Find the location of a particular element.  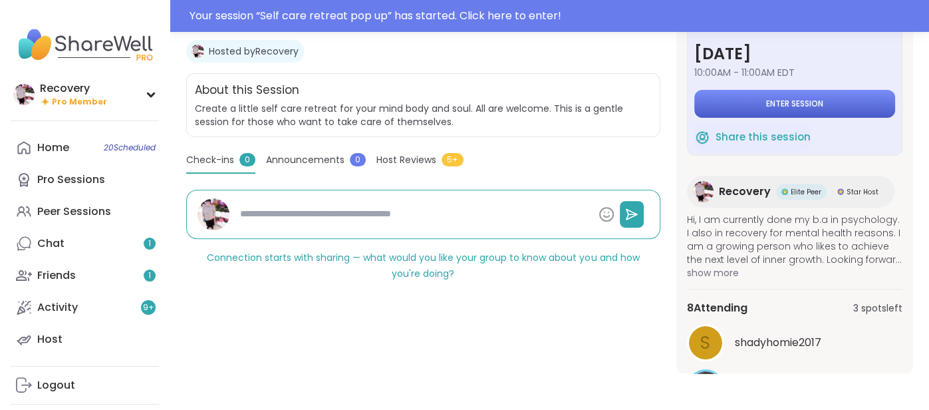

div: Recovery is located at coordinates (73, 88).